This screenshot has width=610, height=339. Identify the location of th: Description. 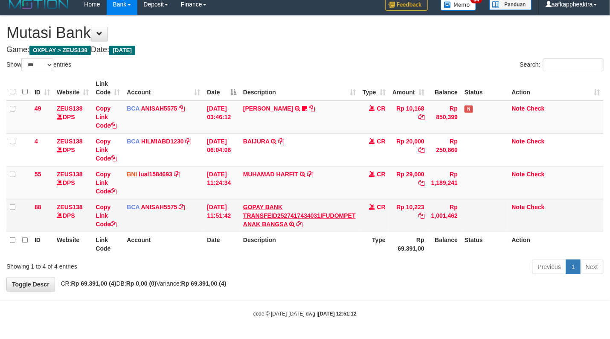
(299, 243).